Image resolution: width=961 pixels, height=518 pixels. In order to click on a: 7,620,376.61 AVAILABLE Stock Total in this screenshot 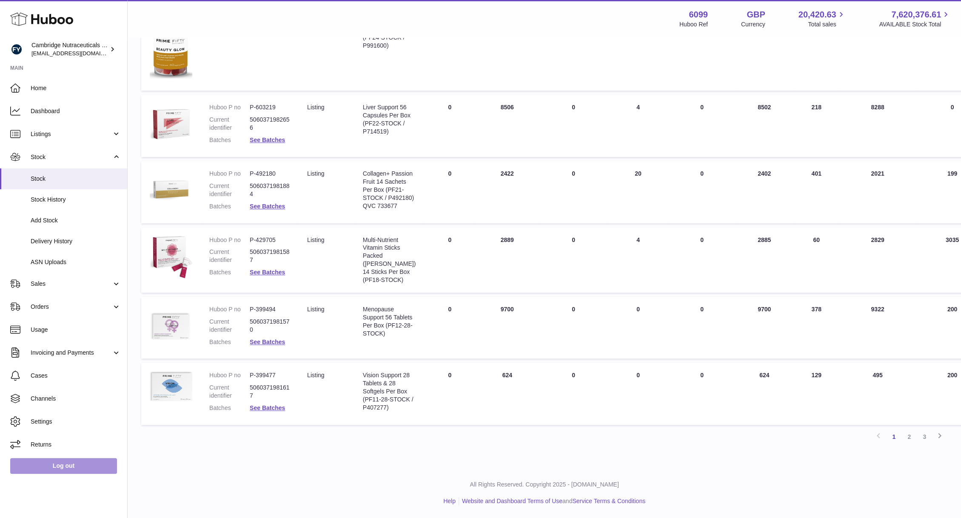, I will do `click(914, 19)`.